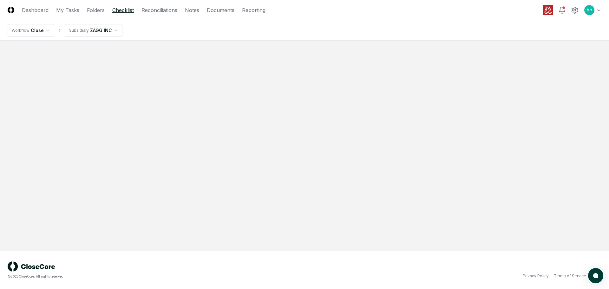  What do you see at coordinates (220, 10) in the screenshot?
I see `a: Documents` at bounding box center [220, 10].